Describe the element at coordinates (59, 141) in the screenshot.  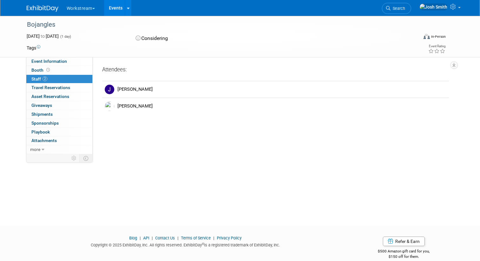
I see `a: Attachments` at that location.